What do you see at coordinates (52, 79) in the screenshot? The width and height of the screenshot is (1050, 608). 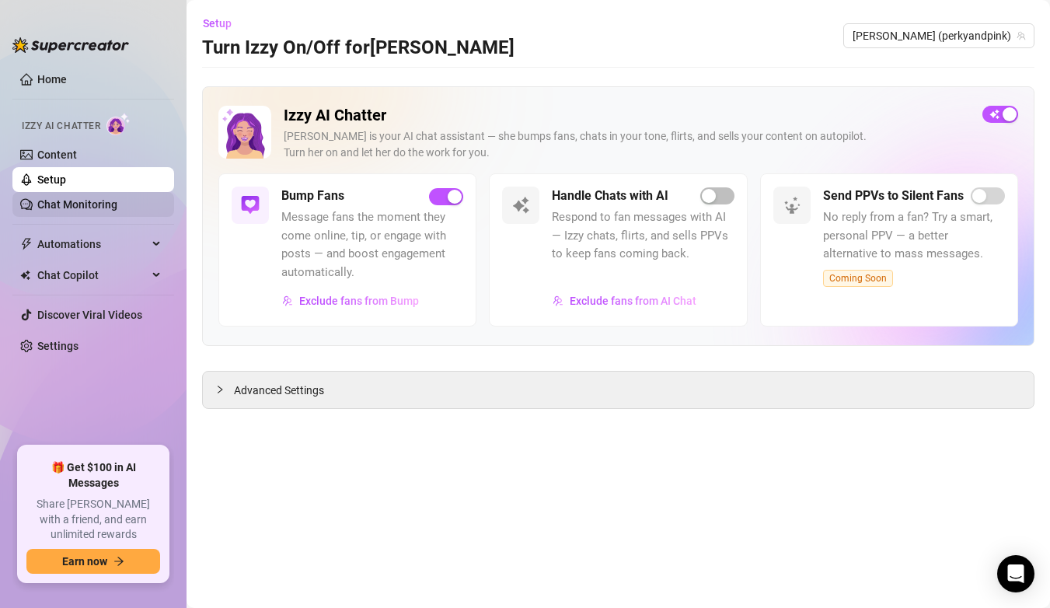 I see `a: Home` at bounding box center [52, 79].